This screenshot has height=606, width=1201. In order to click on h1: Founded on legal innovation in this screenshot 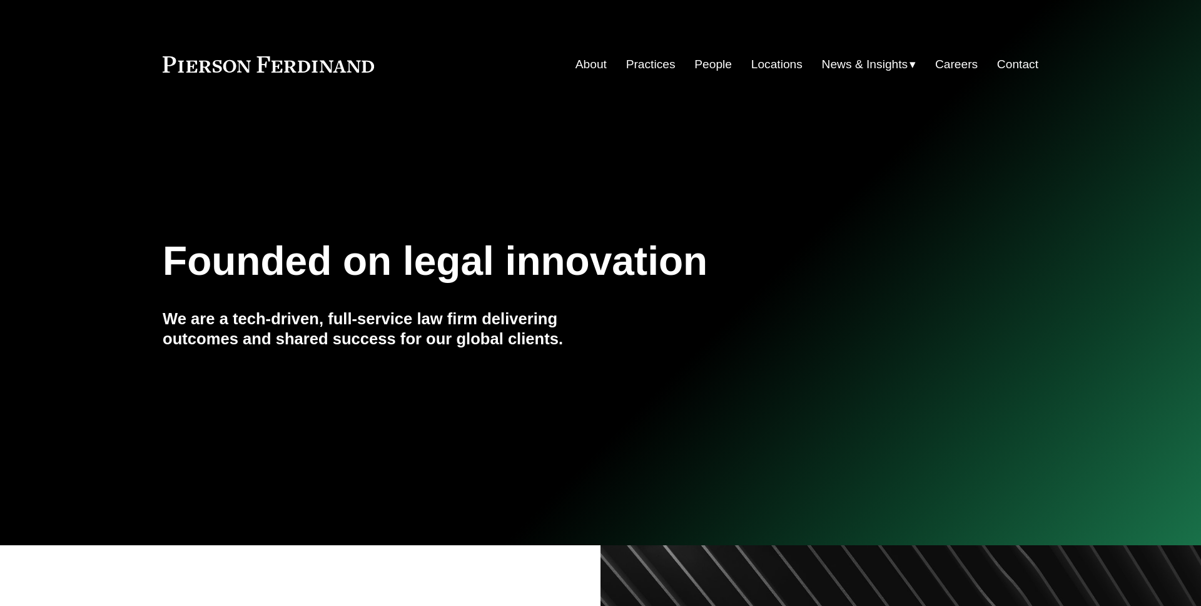, I will do `click(527, 261)`.